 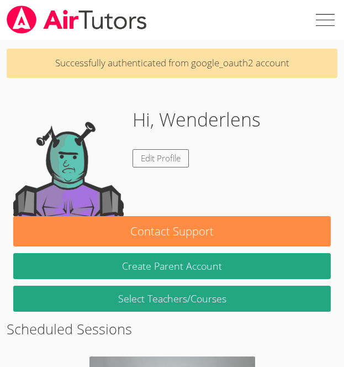 What do you see at coordinates (172, 266) in the screenshot?
I see `button: Create Parent Account` at bounding box center [172, 266].